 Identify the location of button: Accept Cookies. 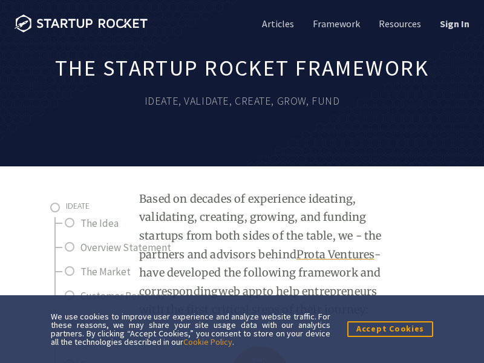
(390, 328).